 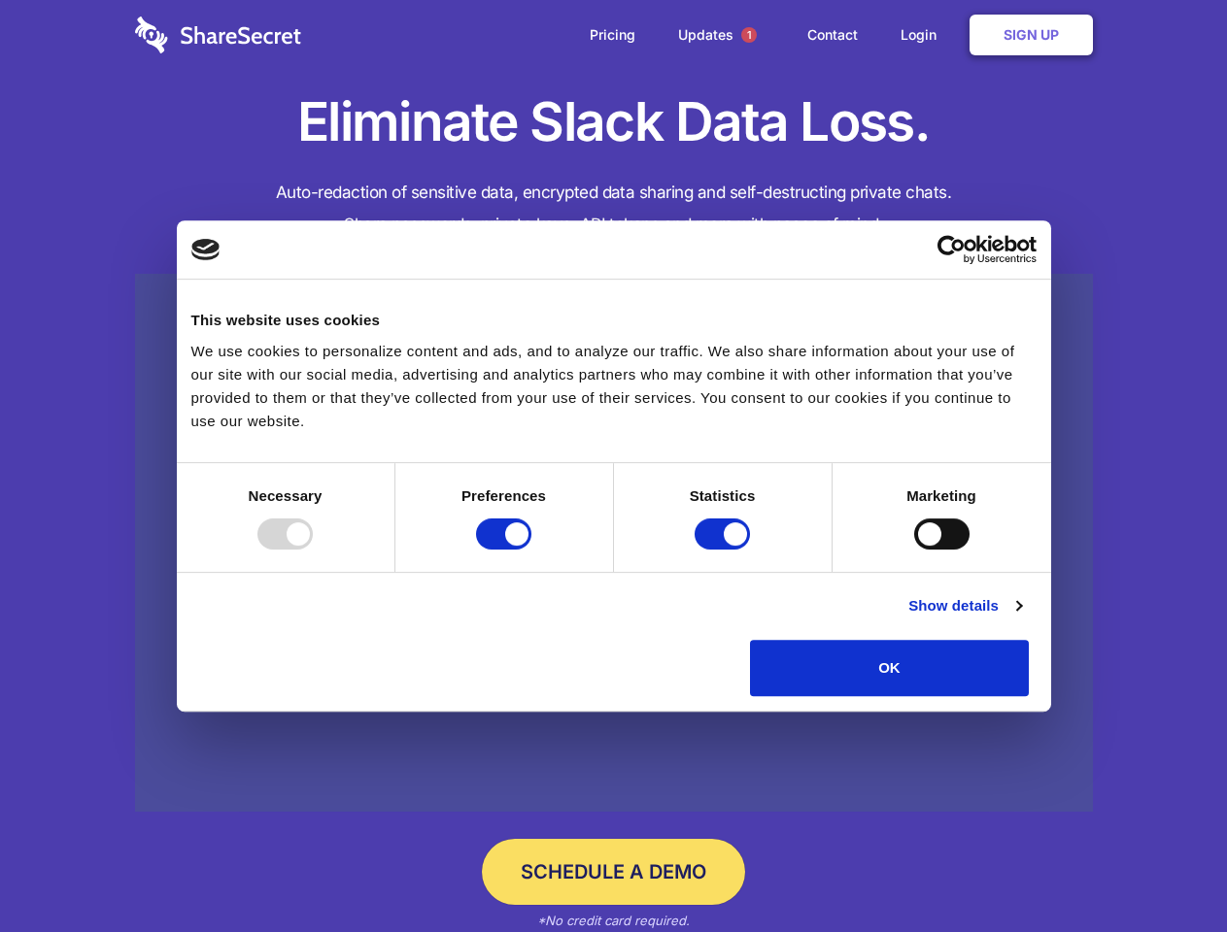 I want to click on h4: Auto-redaction of sensitive data, encrypted data sharing and self-destructing private chats. Shar..., so click(x=614, y=209).